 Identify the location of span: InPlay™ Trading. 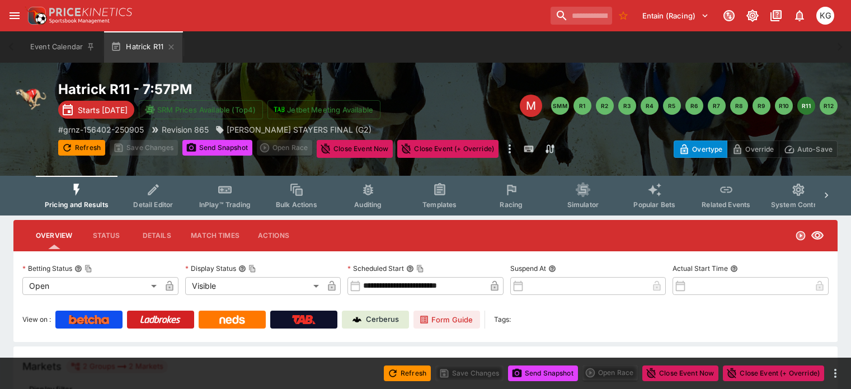
(225, 204).